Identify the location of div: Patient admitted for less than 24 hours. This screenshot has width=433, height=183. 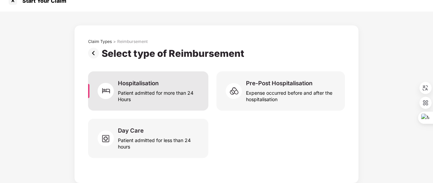
(159, 142).